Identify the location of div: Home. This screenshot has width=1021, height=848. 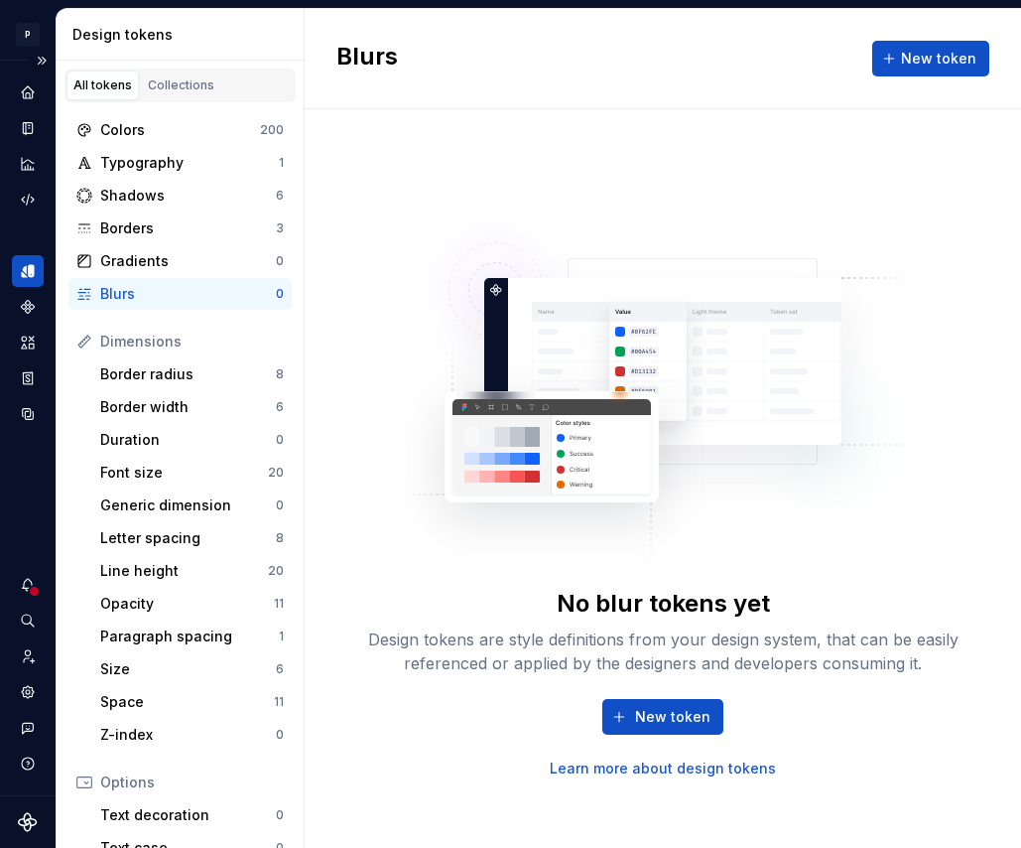
(28, 92).